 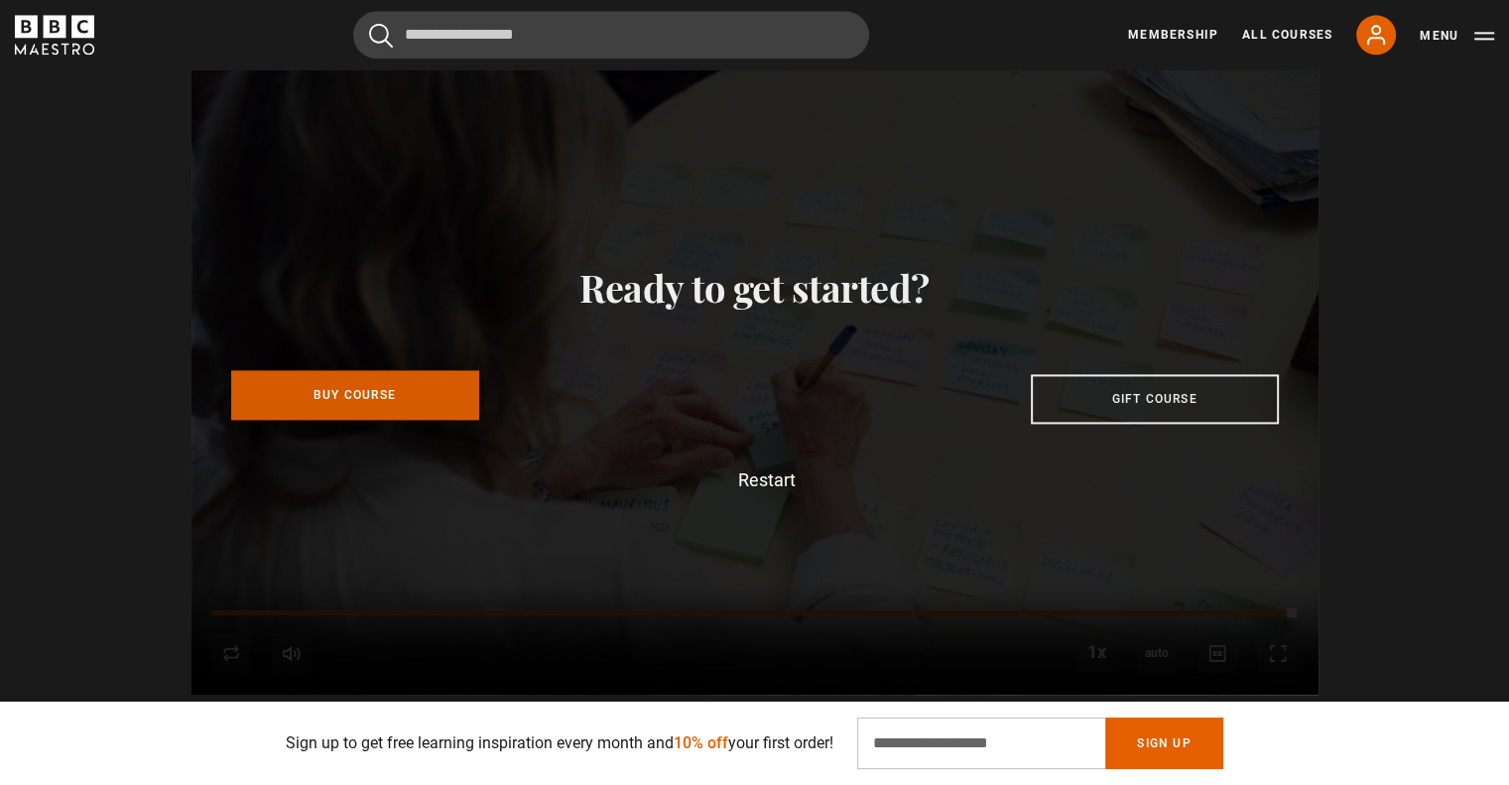 I want to click on svg: BBC Maestro, so click(x=55, y=35).